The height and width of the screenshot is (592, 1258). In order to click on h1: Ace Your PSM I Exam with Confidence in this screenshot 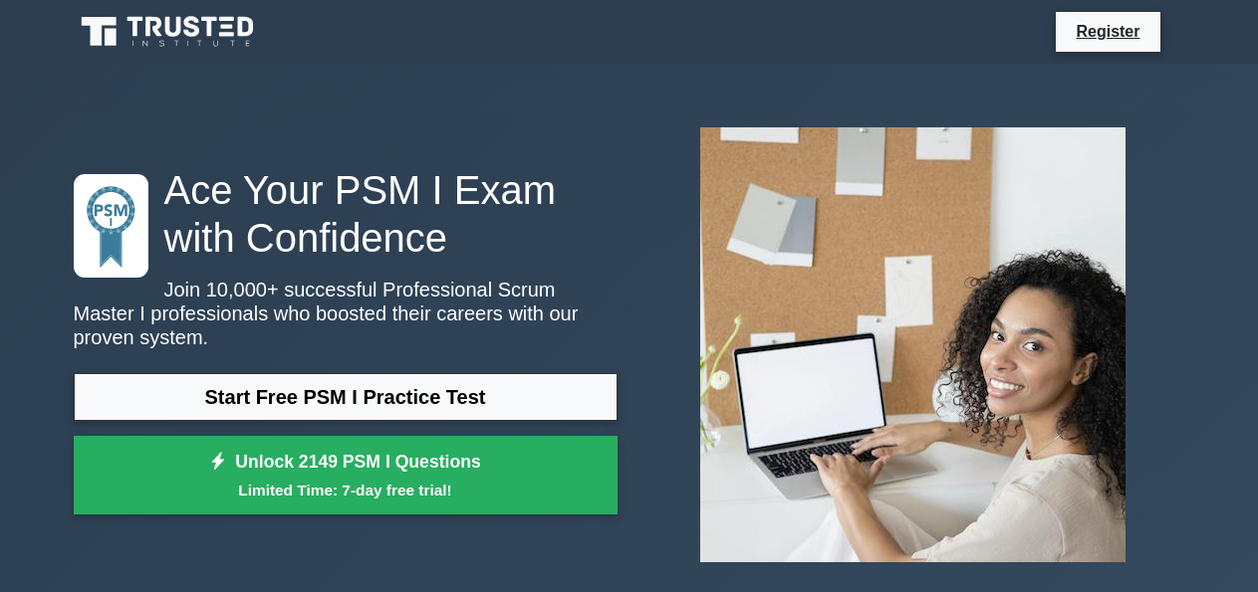, I will do `click(346, 214)`.